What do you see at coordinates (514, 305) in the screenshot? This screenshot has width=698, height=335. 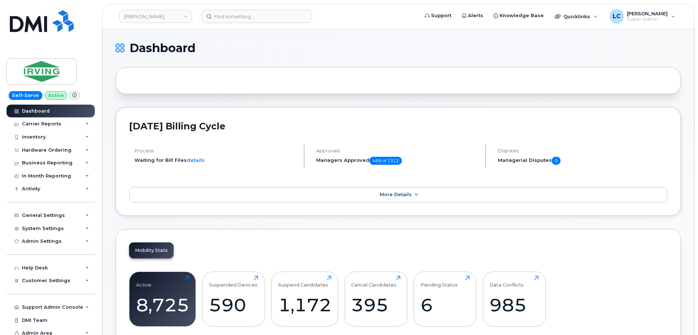 I see `div: 985` at bounding box center [514, 305].